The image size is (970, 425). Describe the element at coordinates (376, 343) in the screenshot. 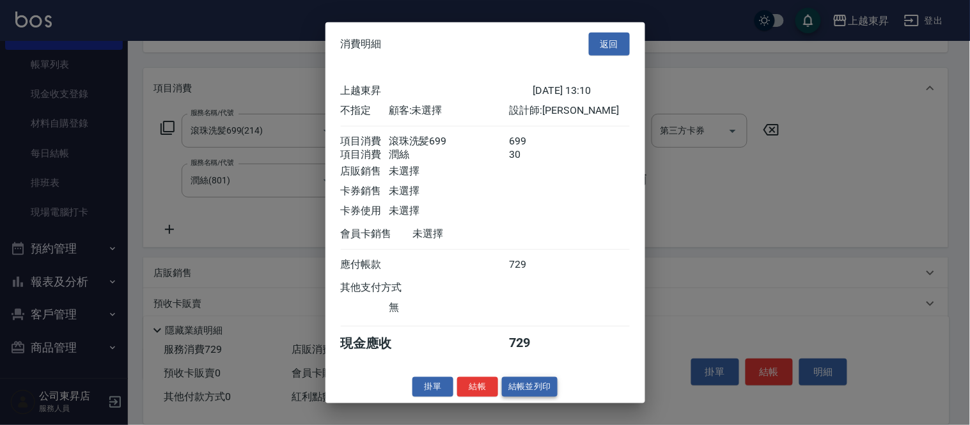

I see `div: 現金應收` at that location.